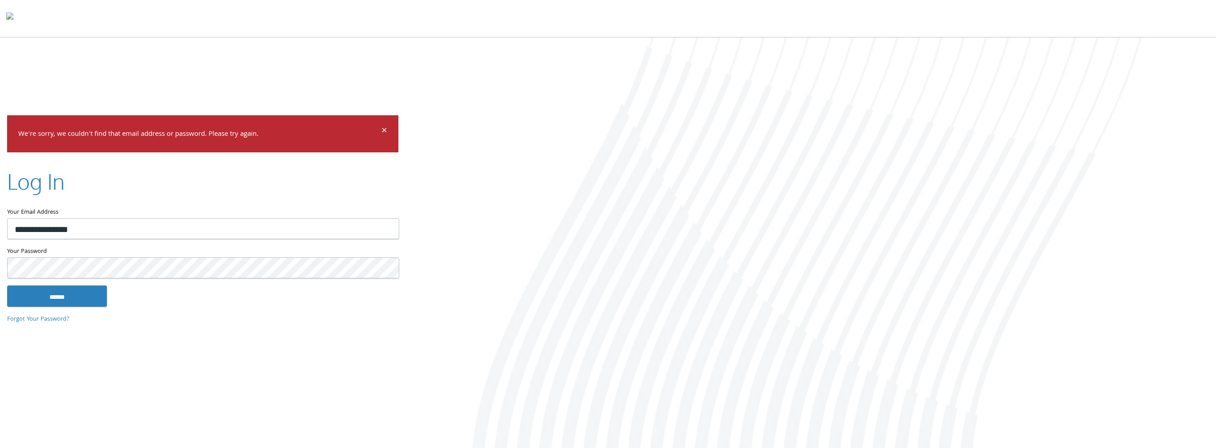 This screenshot has height=448, width=1216. Describe the element at coordinates (10, 18) in the screenshot. I see `img: todyl-logo-dark.svg` at that location.